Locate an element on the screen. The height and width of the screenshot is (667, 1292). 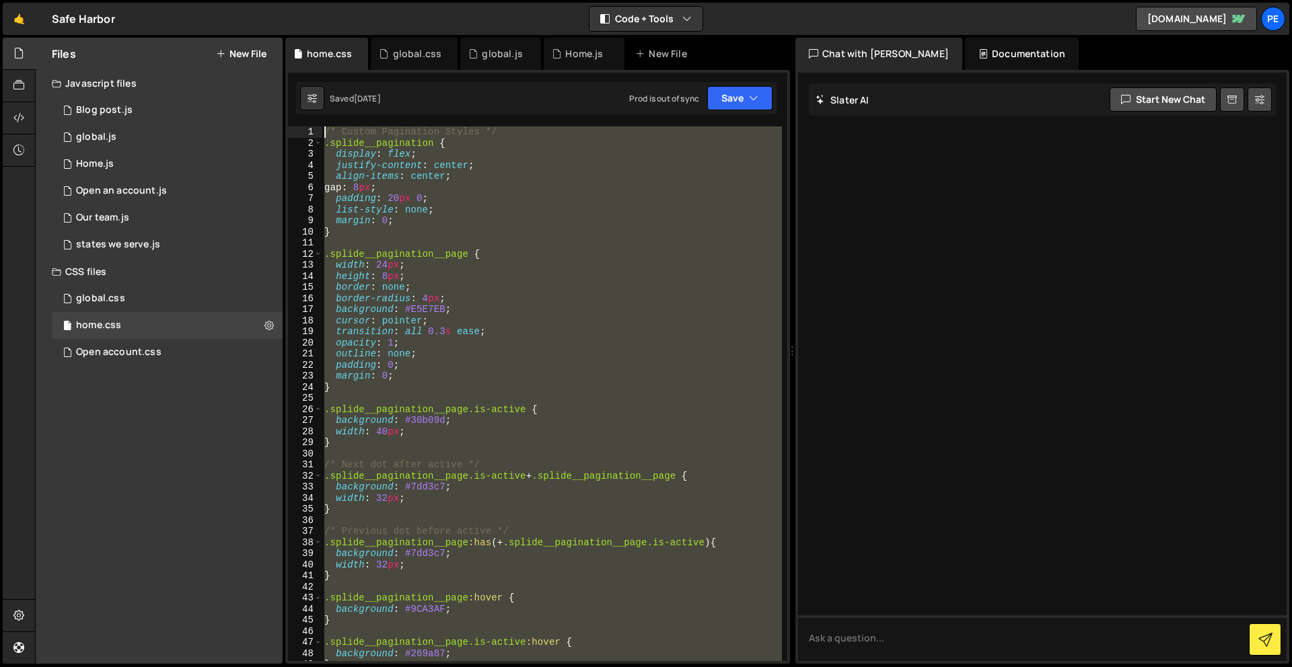
div: 45 is located at coordinates (305, 620).